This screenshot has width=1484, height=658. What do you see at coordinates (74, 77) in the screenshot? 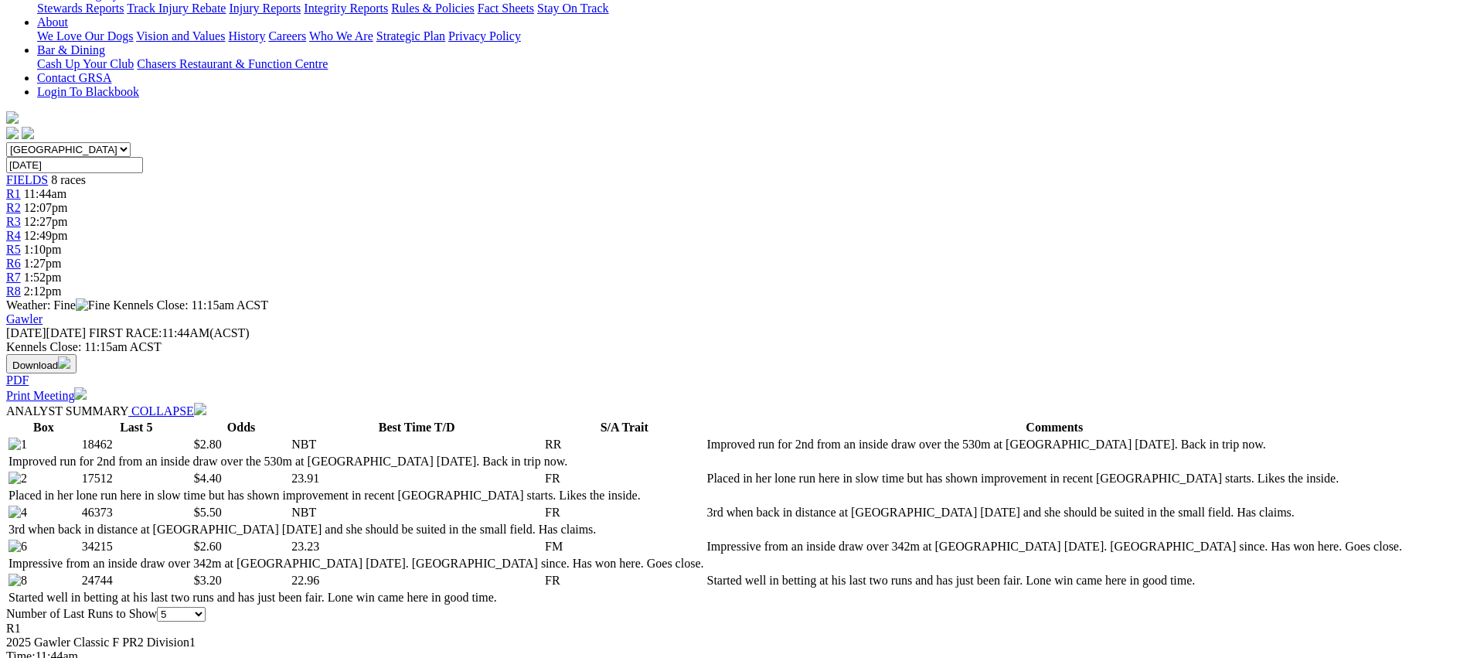
I see `a: Contact GRSA` at bounding box center [74, 77].